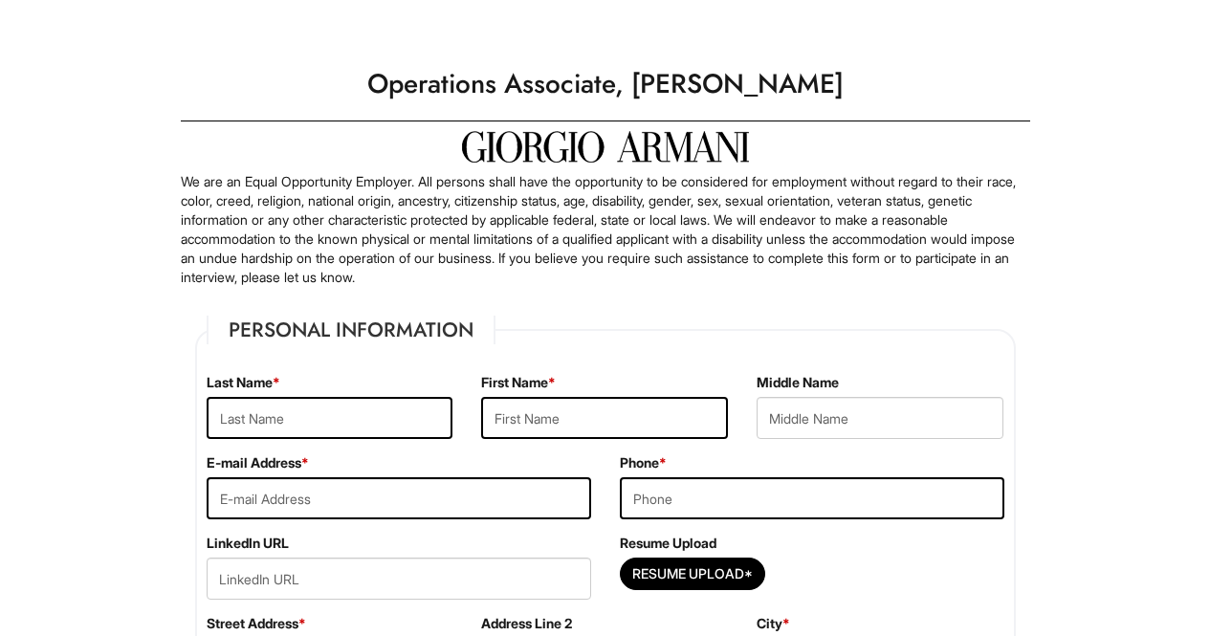  I want to click on label: Last Name, so click(243, 382).